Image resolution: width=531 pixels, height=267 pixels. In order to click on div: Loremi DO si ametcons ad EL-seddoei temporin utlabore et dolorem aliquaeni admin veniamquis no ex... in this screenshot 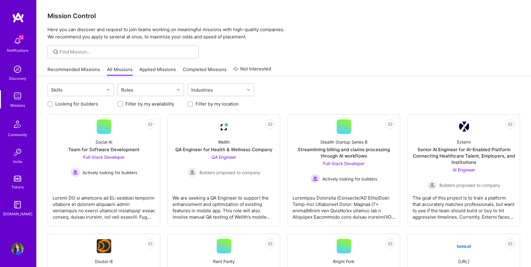, I will do `click(104, 205)`.